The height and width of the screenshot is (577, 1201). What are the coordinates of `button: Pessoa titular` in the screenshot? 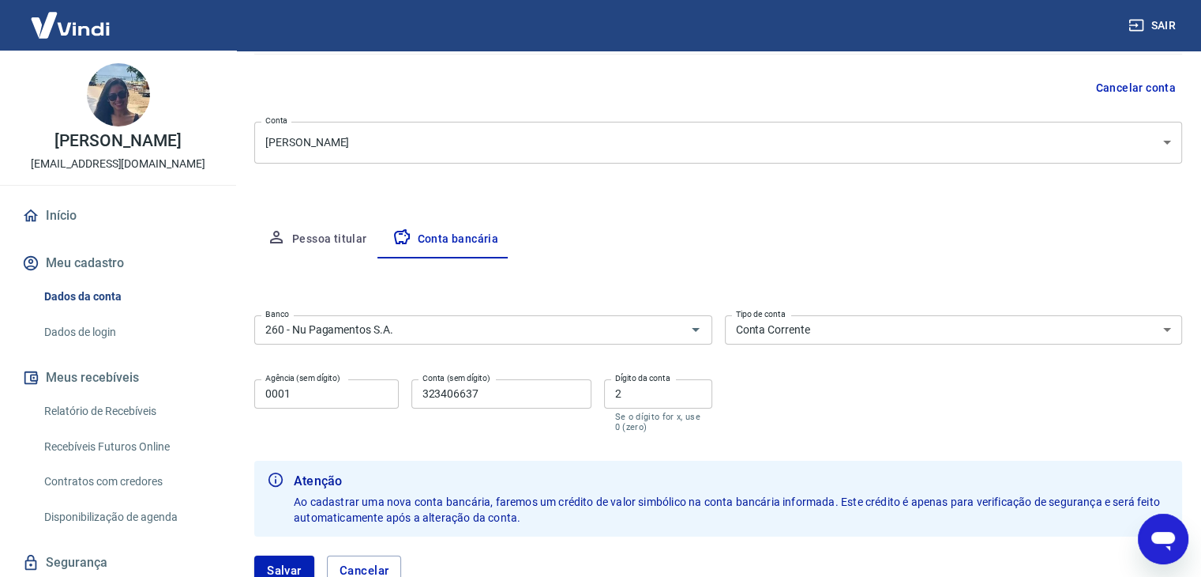 It's located at (317, 239).